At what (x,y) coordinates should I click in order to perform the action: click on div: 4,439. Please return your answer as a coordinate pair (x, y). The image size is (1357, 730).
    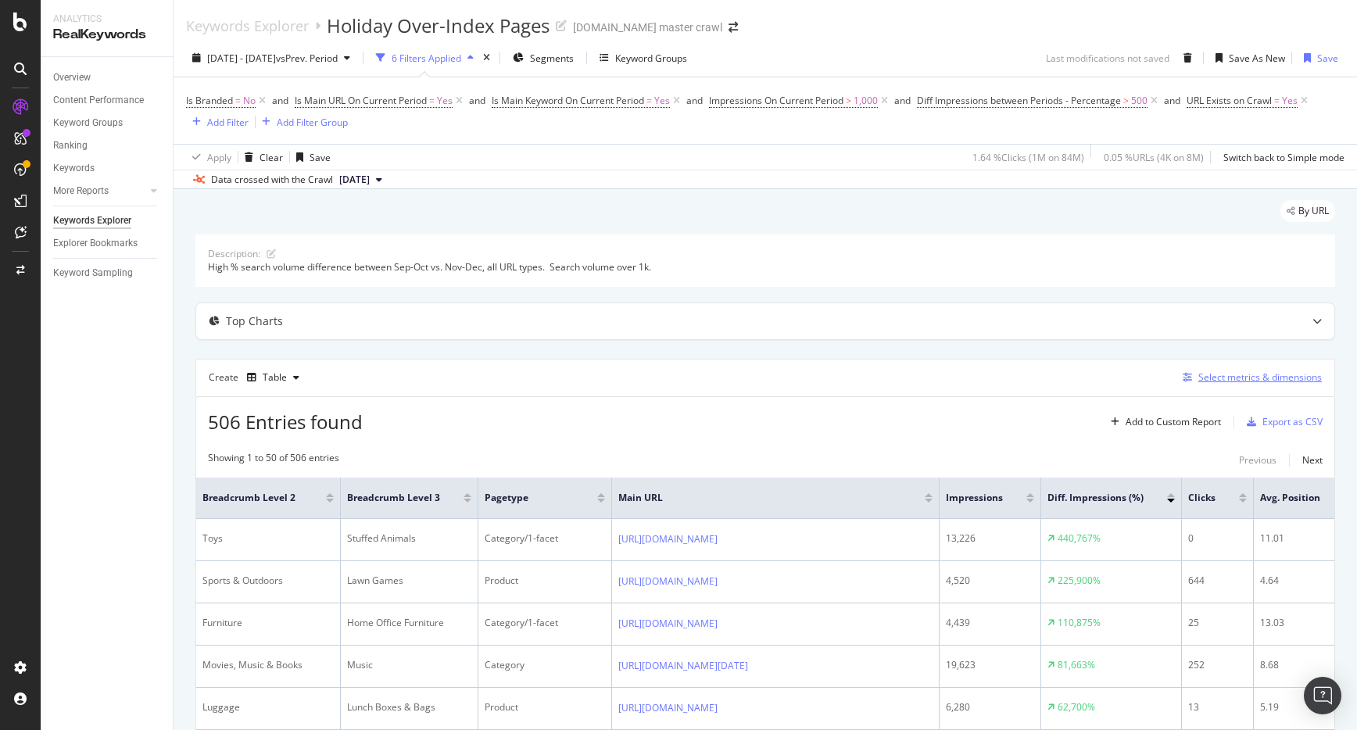
    Looking at the image, I should click on (989, 623).